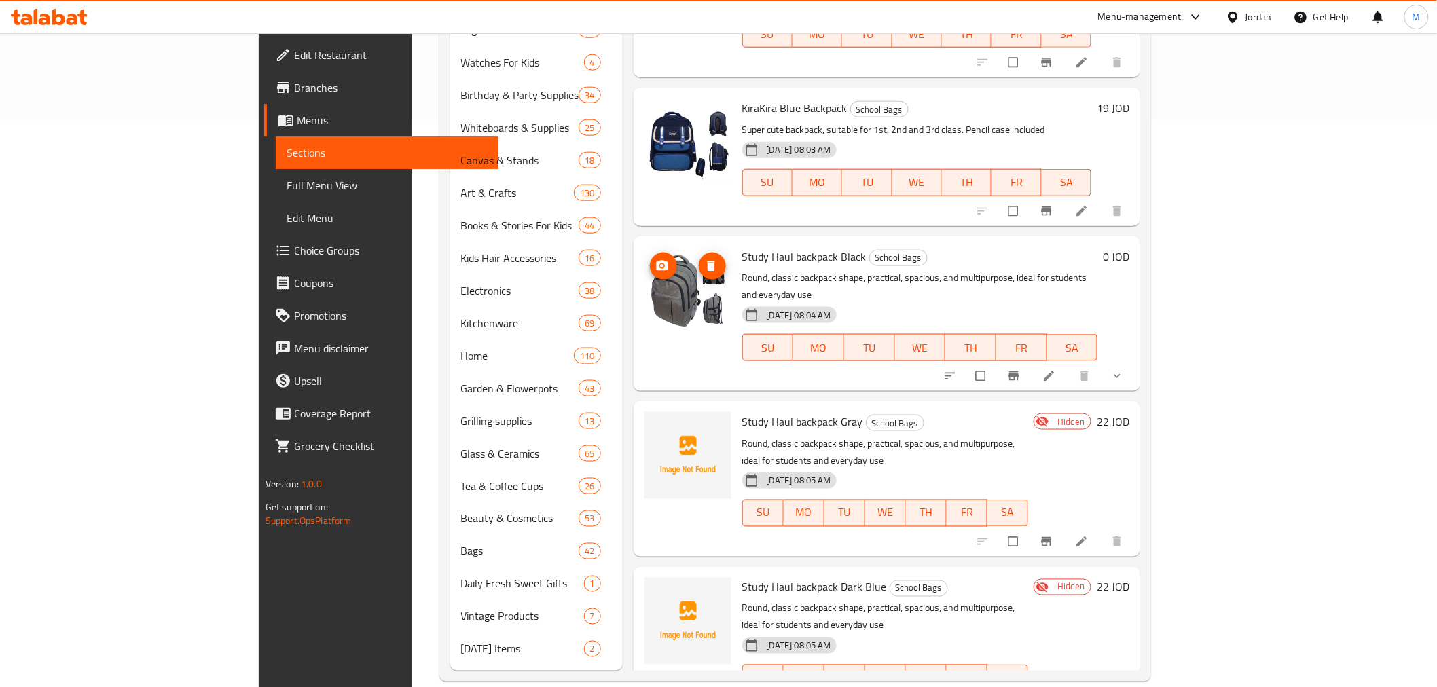 This screenshot has width=1437, height=687. I want to click on span: FR, so click(1016, 182).